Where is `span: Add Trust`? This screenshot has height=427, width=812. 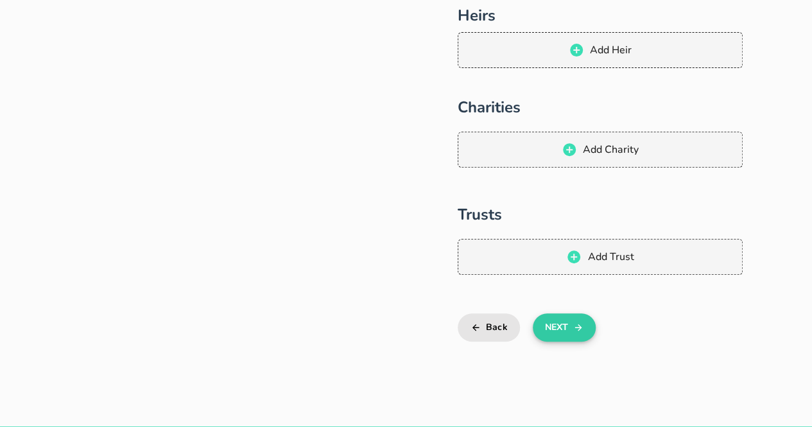
span: Add Trust is located at coordinates (610, 257).